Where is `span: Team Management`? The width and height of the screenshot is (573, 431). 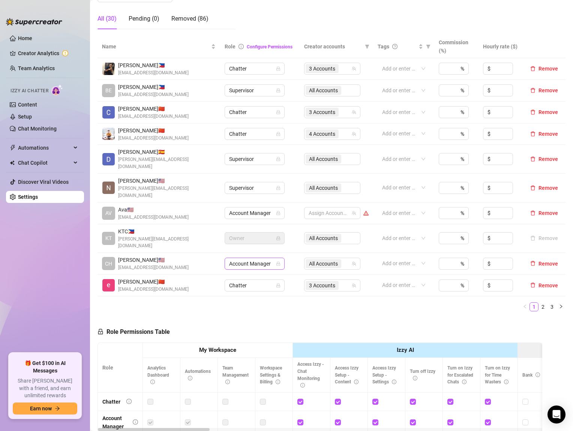
span: Team Management is located at coordinates (236, 375).